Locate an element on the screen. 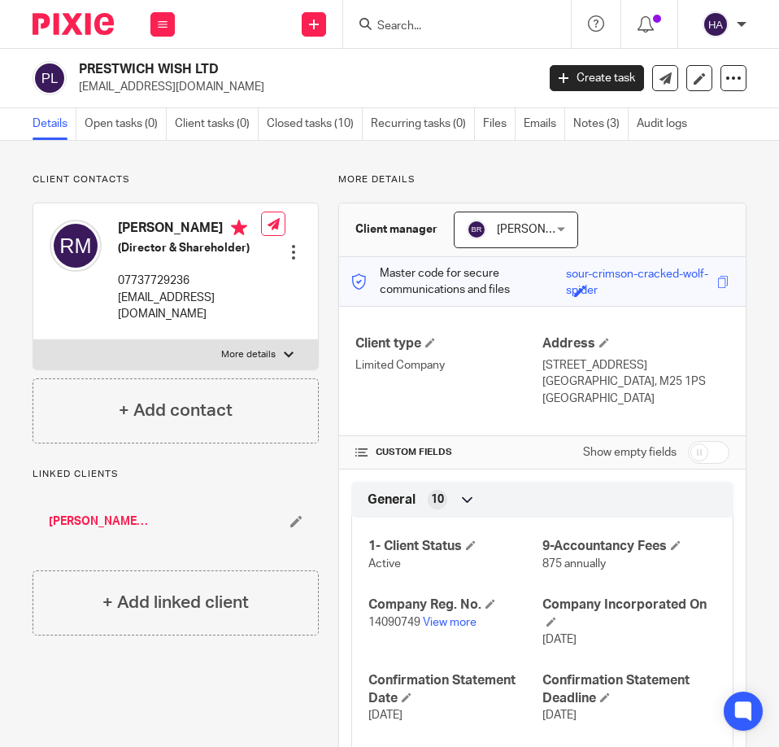 The height and width of the screenshot is (747, 779). p: Client contacts is located at coordinates (176, 180).